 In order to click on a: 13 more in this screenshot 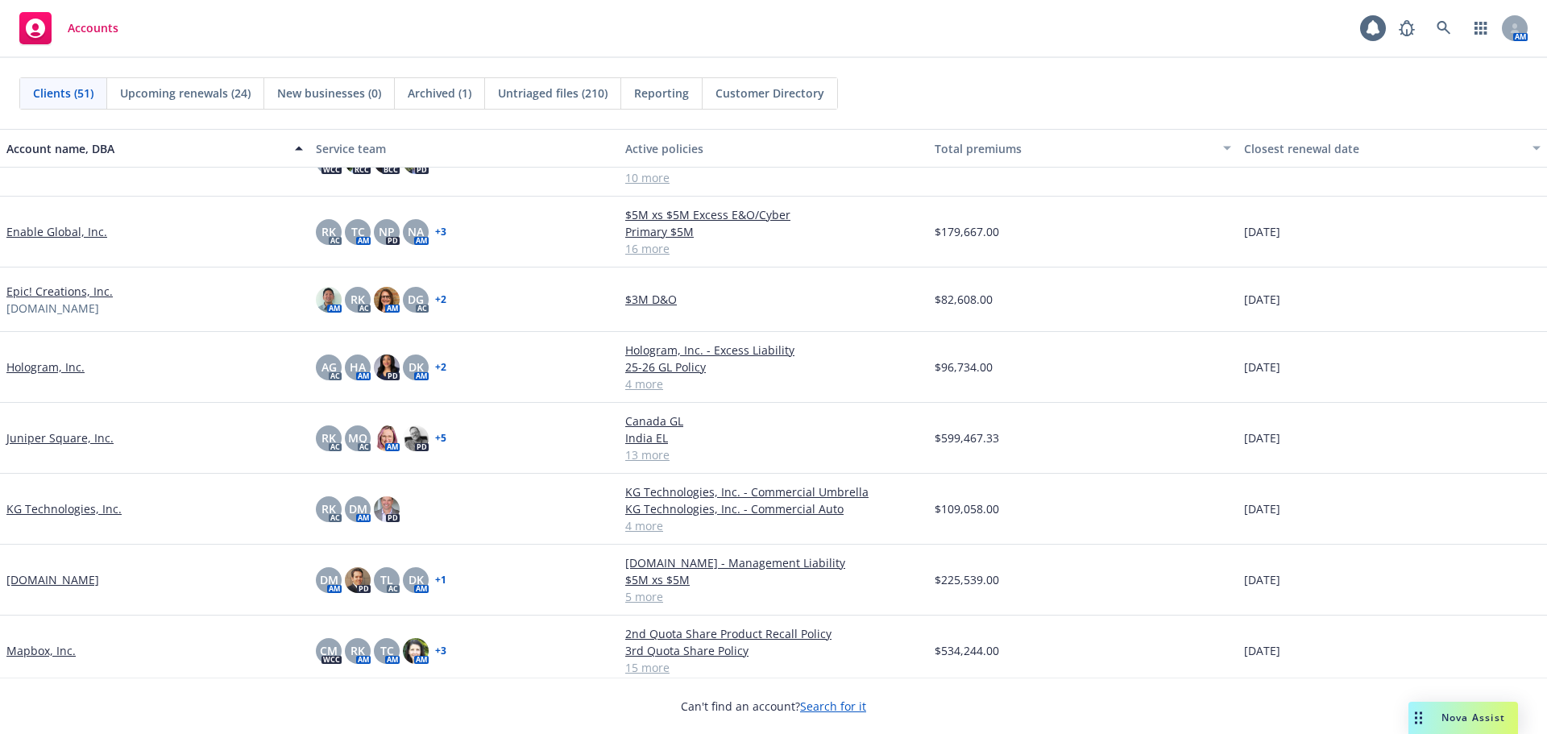, I will do `click(773, 454)`.